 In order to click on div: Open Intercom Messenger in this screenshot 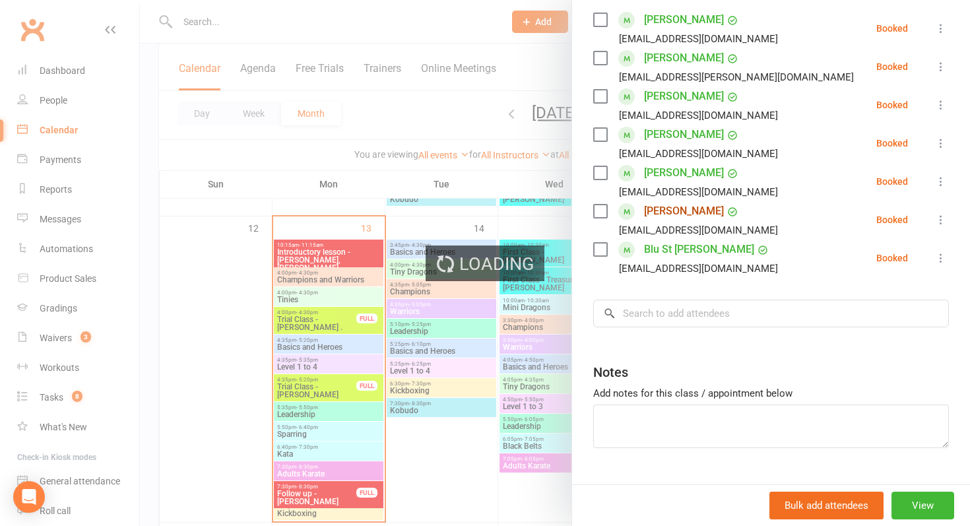, I will do `click(29, 497)`.